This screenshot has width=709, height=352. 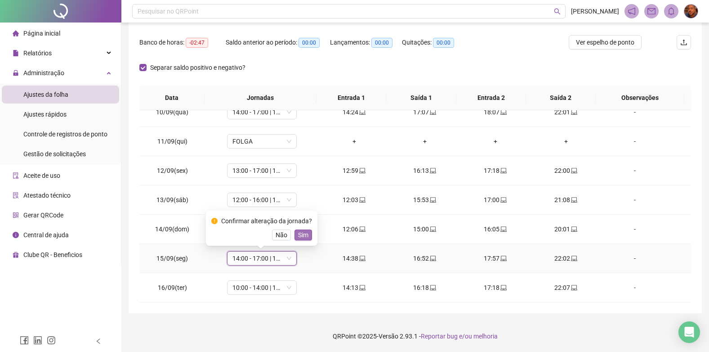 What do you see at coordinates (424, 170) in the screenshot?
I see `div: 16:13` at bounding box center [424, 170].